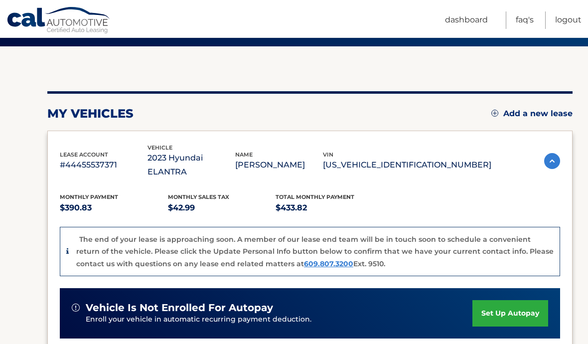 Image resolution: width=588 pixels, height=344 pixels. I want to click on img: alert-white.svg, so click(76, 308).